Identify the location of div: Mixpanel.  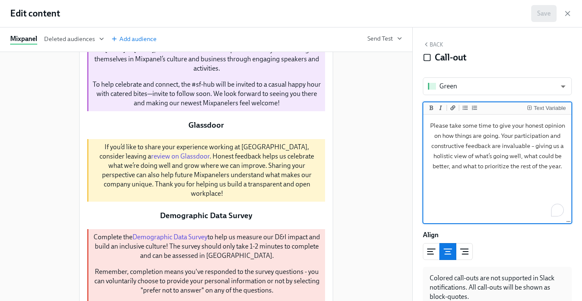
(24, 39).